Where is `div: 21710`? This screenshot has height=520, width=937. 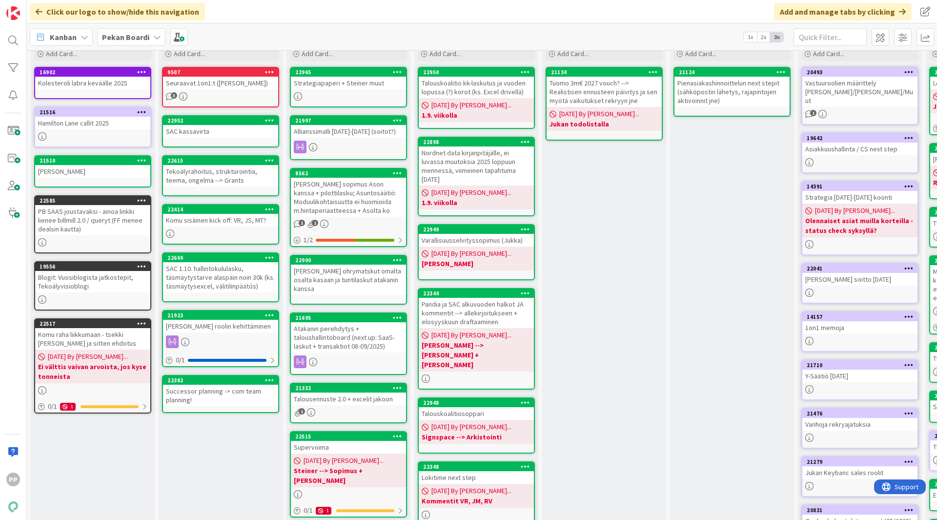 div: 21710 is located at coordinates (862, 365).